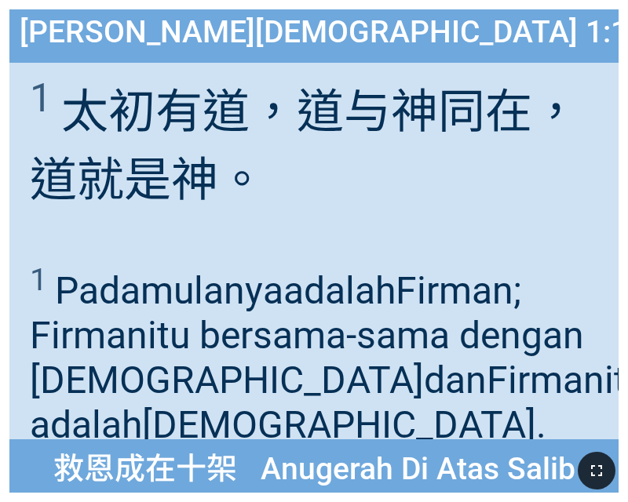  What do you see at coordinates (305, 146) in the screenshot?
I see `wg4314: ，道` at bounding box center [305, 146].